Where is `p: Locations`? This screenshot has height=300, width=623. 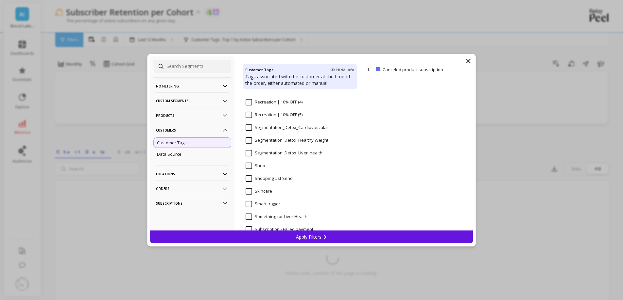
p: Locations is located at coordinates (192, 174).